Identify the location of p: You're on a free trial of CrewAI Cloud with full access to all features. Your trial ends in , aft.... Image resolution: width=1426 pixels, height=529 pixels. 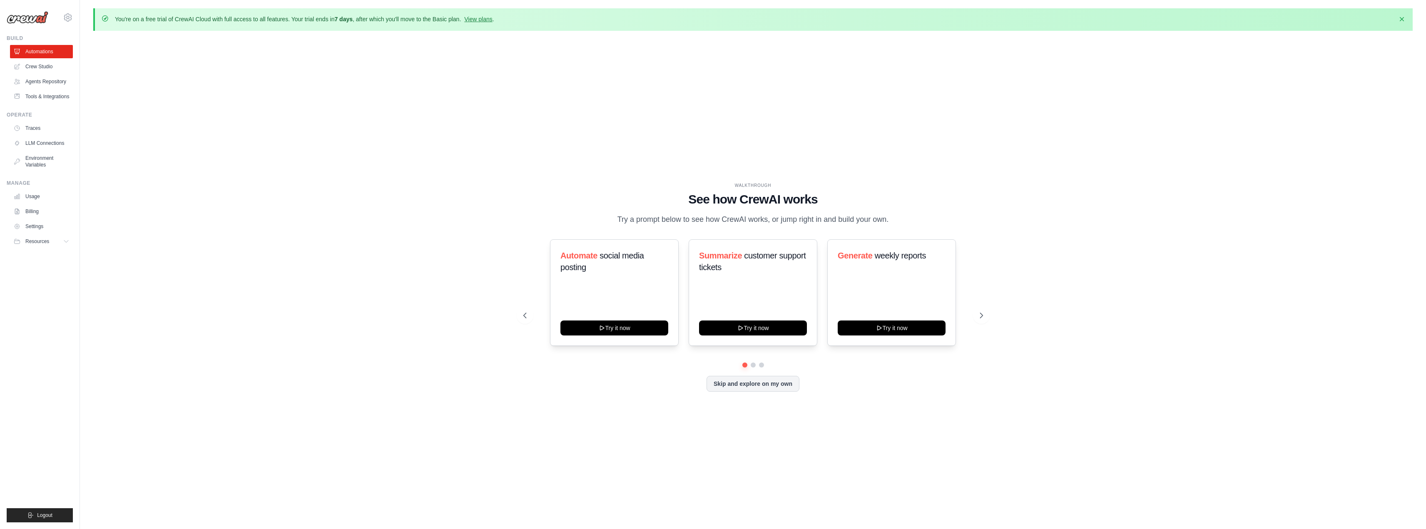
(304, 19).